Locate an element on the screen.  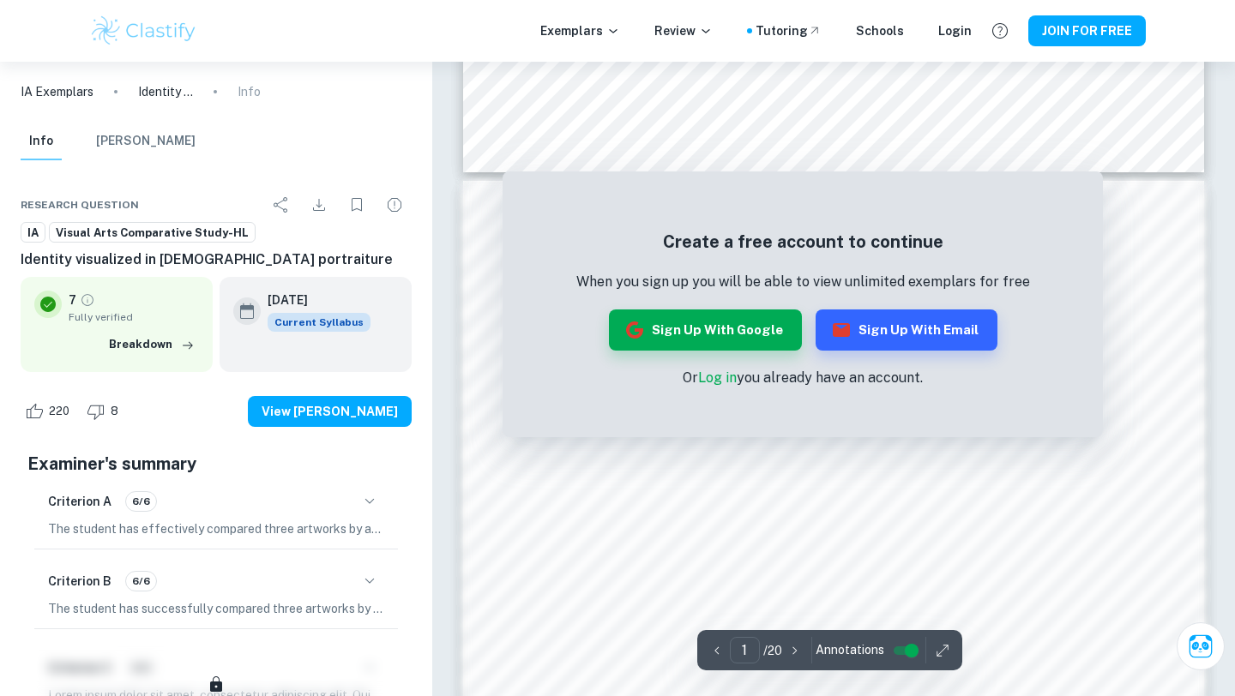
a: Schools is located at coordinates (880, 31).